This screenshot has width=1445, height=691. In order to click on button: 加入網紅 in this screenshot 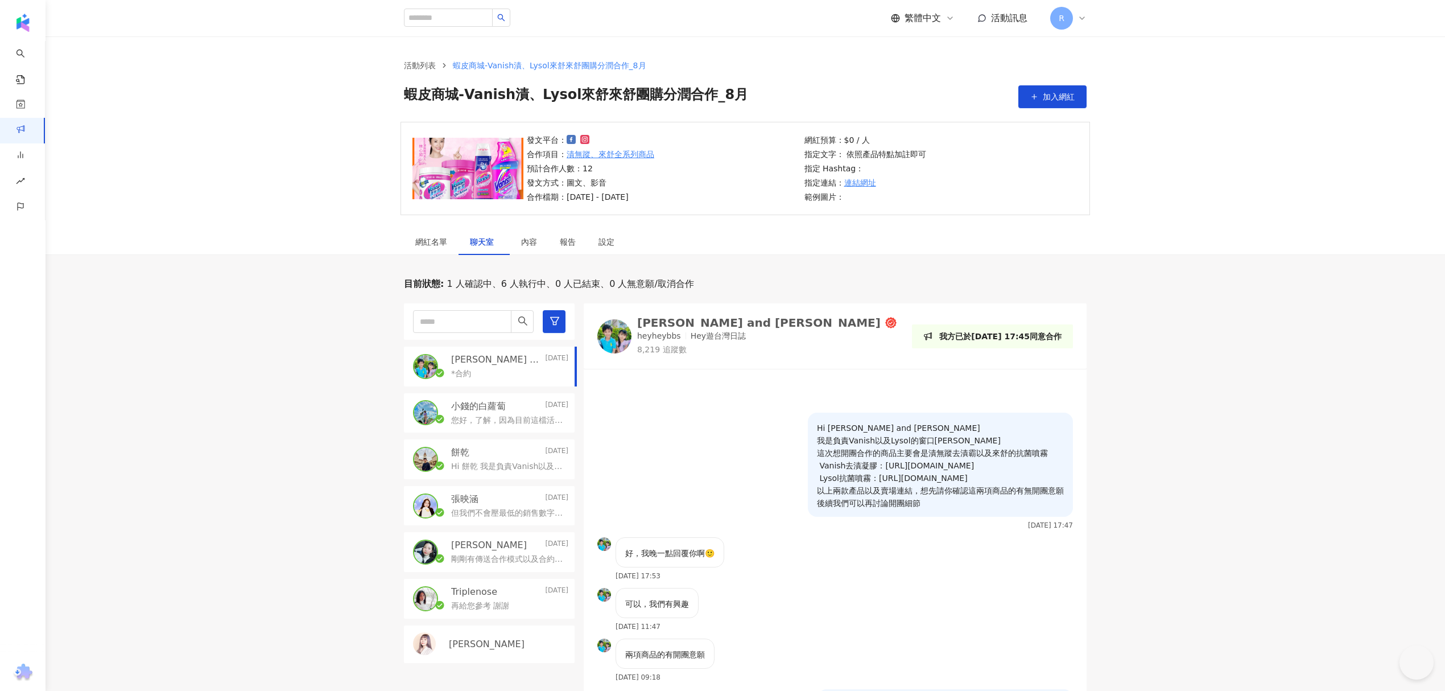, I will do `click(1053, 97)`.